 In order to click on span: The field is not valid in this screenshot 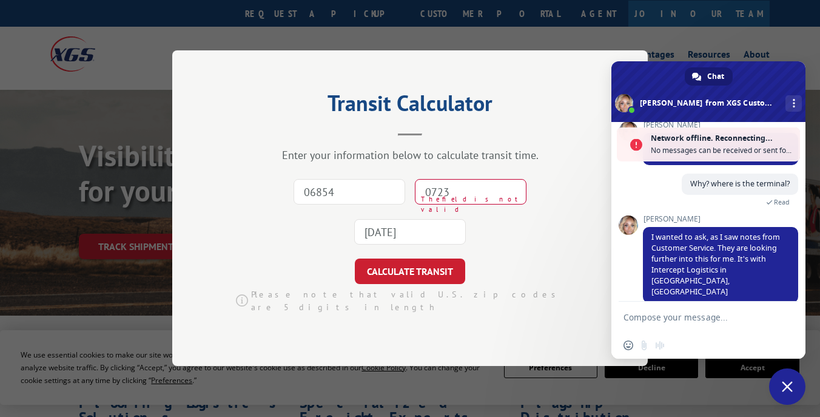, I will do `click(474, 204)`.